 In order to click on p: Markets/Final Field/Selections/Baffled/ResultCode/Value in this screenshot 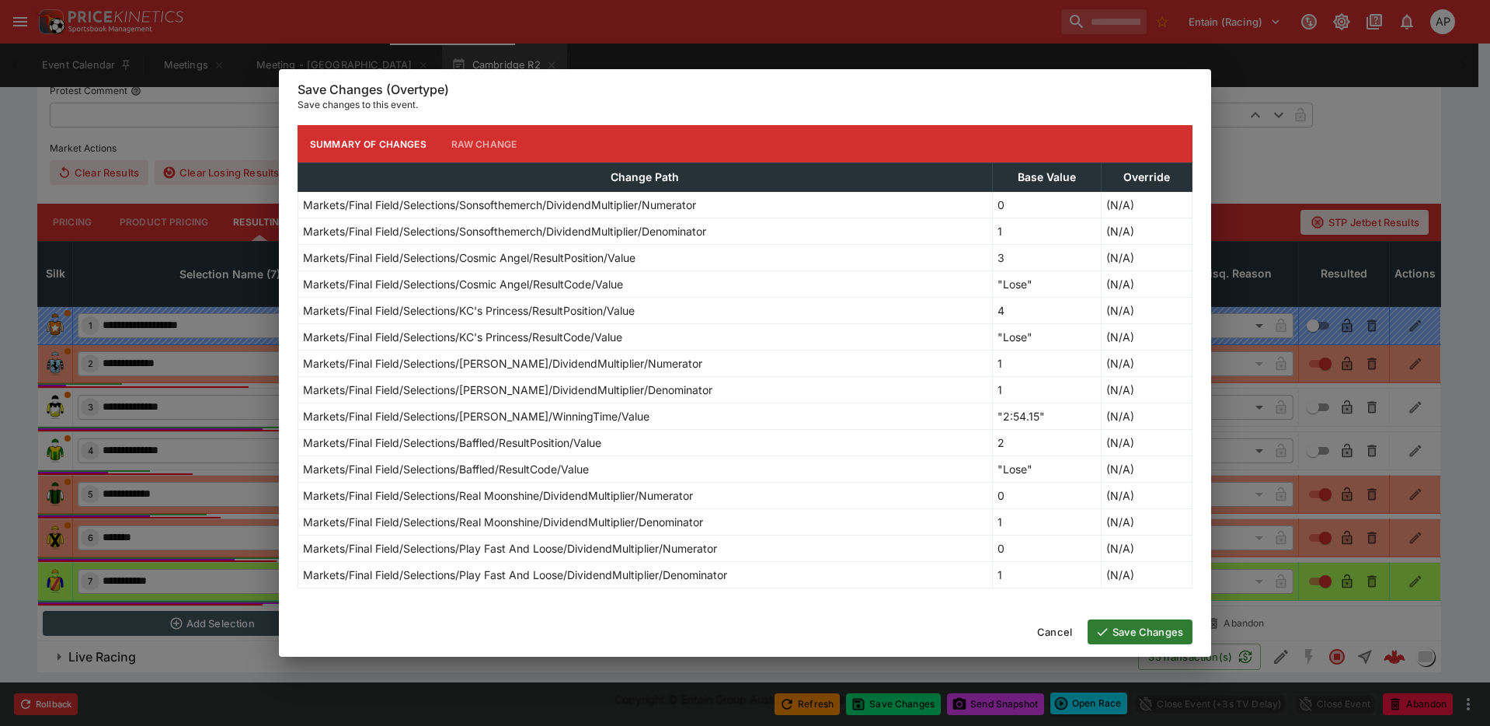, I will do `click(446, 469)`.